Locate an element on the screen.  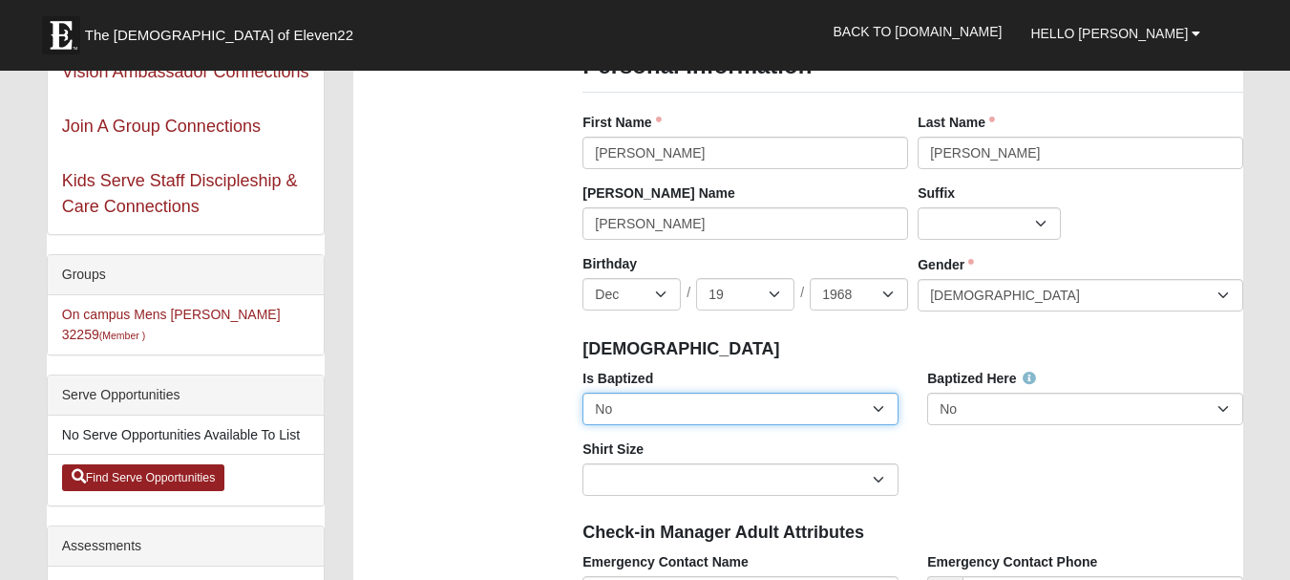
a: Vision Ambassador Connections is located at coordinates (185, 72).